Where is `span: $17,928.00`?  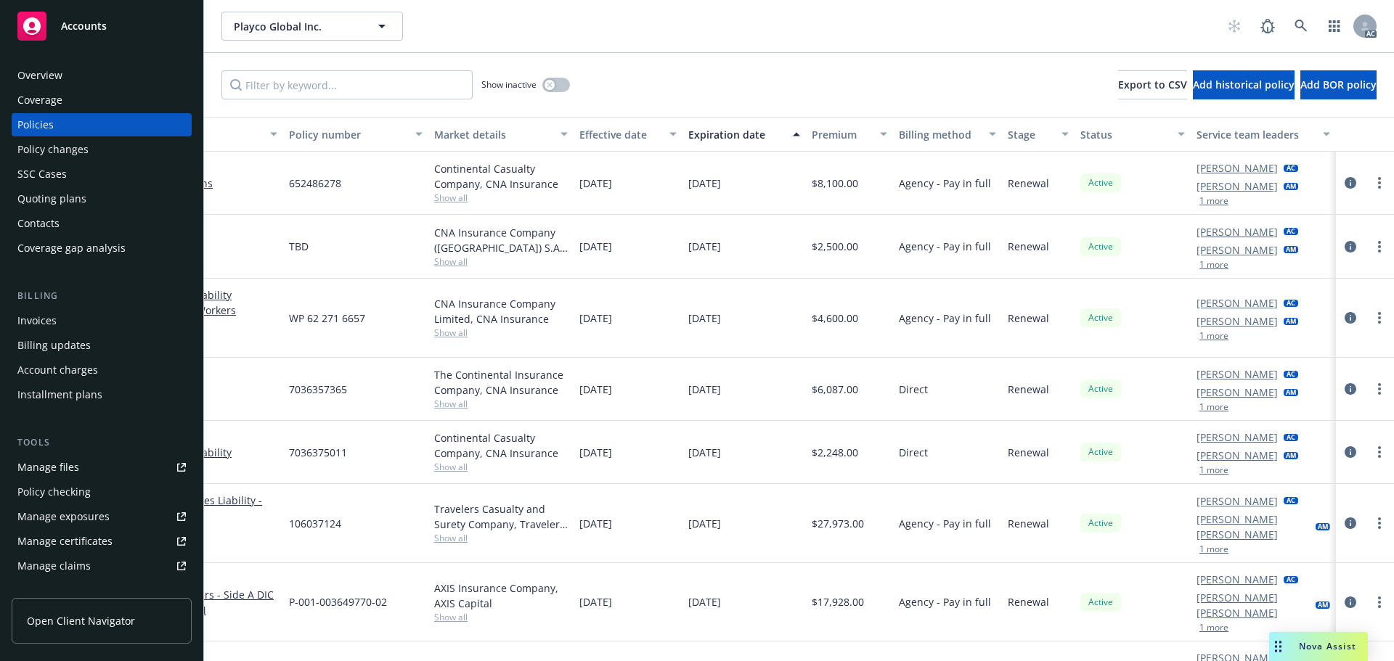
span: $17,928.00 is located at coordinates (838, 602).